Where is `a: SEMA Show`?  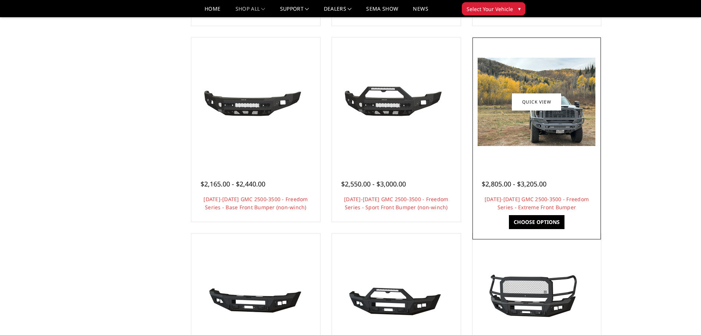
a: SEMA Show is located at coordinates (382, 11).